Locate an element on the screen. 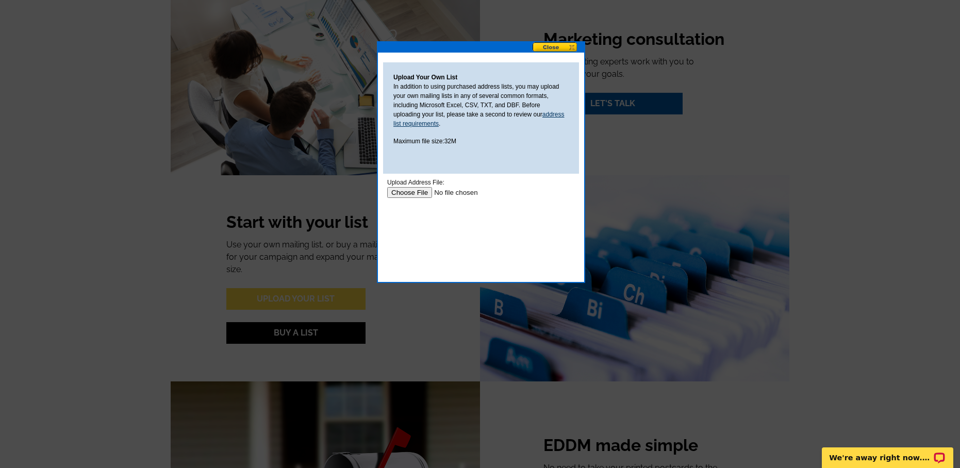 Image resolution: width=960 pixels, height=468 pixels. p: Maximum file size: is located at coordinates (481, 141).